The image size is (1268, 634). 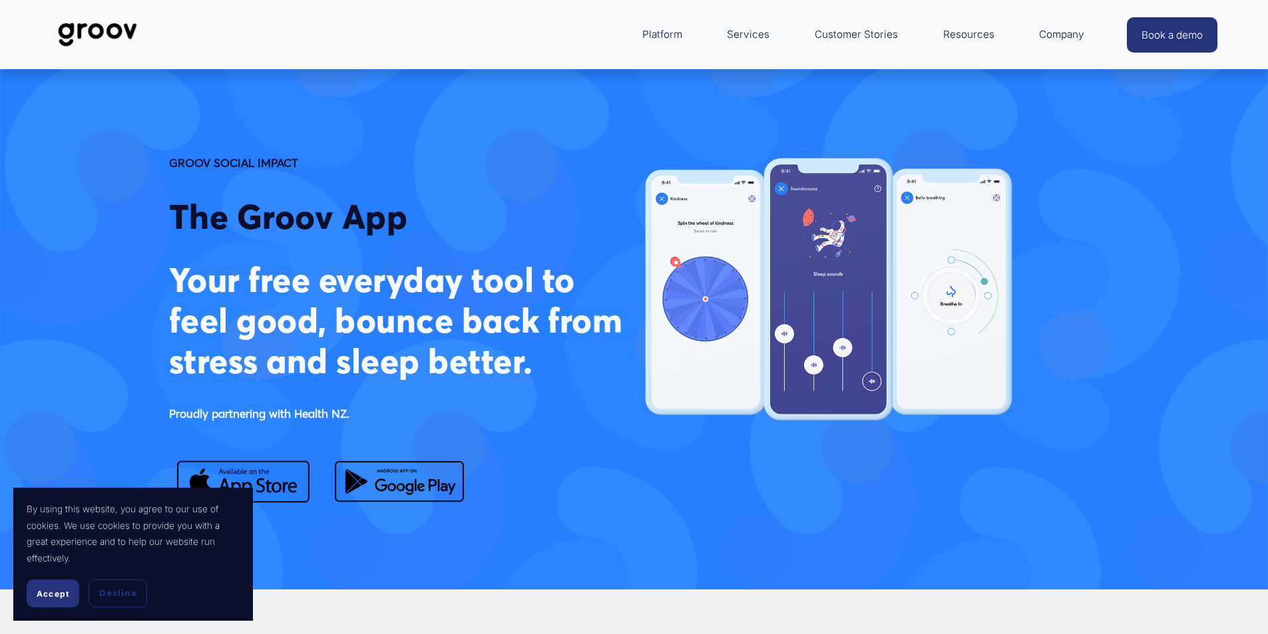 I want to click on strong: Your free everyday tool to feel good, bounce back from stress and sleep better., so click(x=400, y=320).